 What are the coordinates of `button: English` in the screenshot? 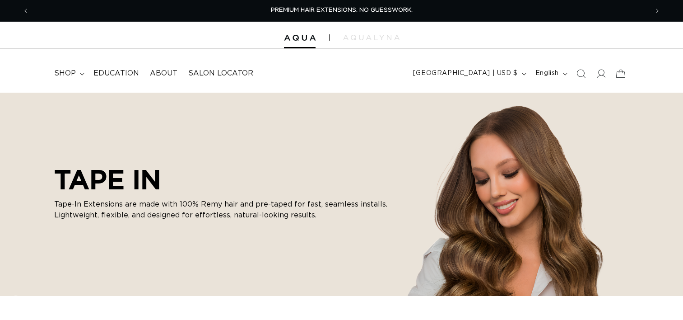 It's located at (550, 74).